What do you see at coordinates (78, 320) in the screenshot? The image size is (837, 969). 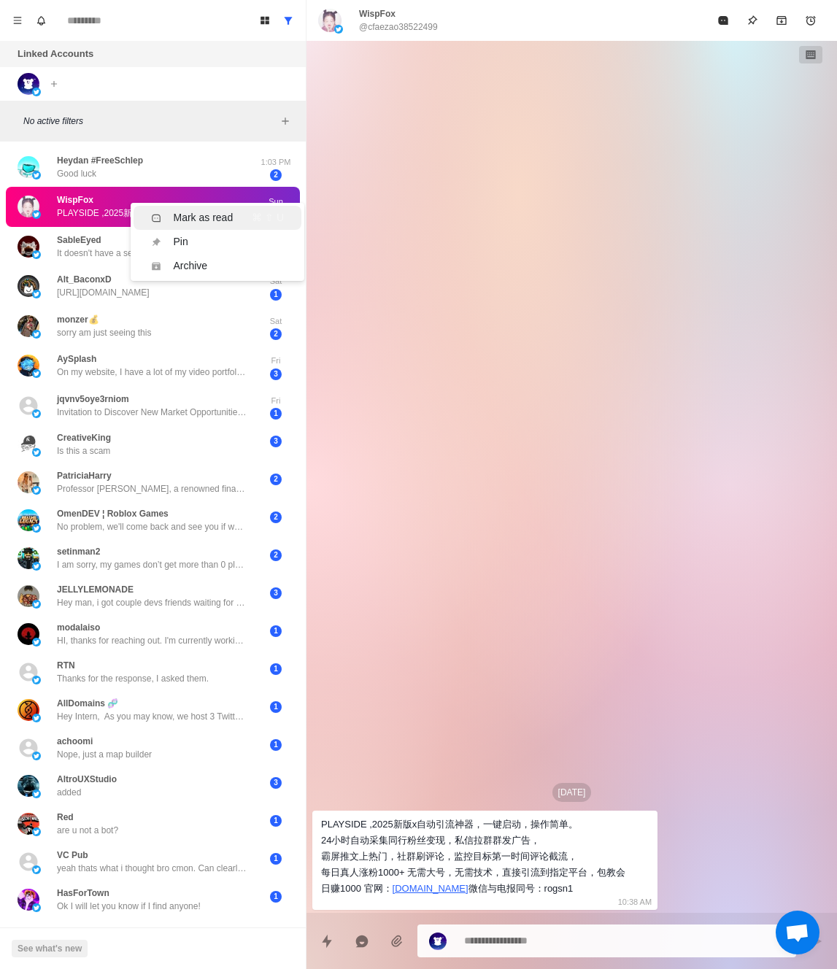 I see `p: monzer💰` at bounding box center [78, 320].